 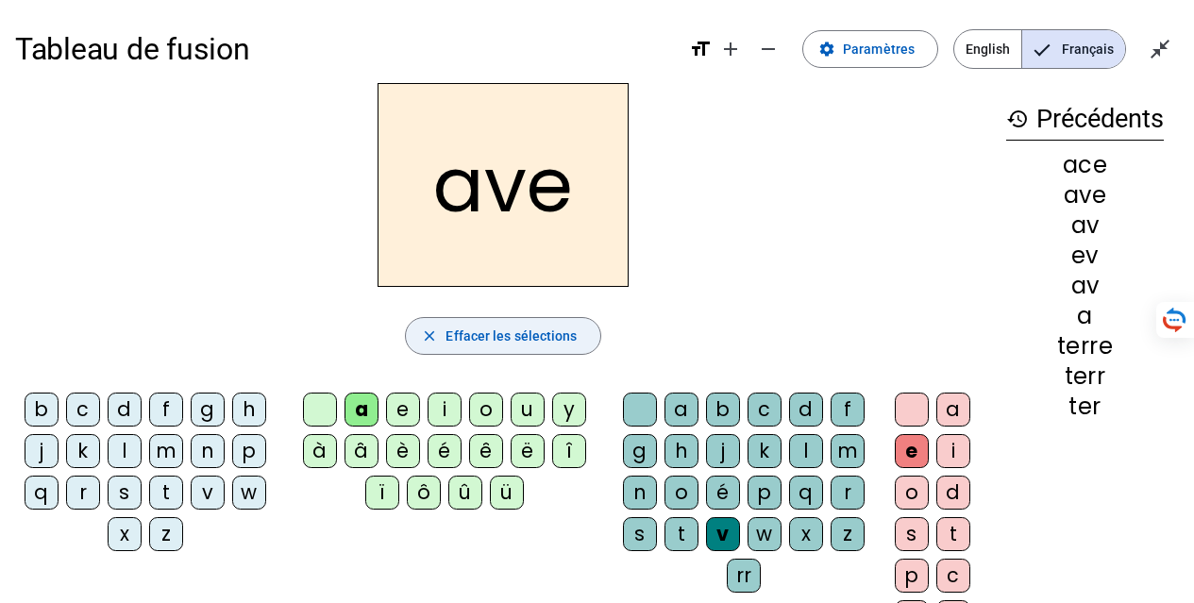 What do you see at coordinates (1039, 49) in the screenshot?
I see `mat-button-toggle-group: Language selection` at bounding box center [1039, 49].